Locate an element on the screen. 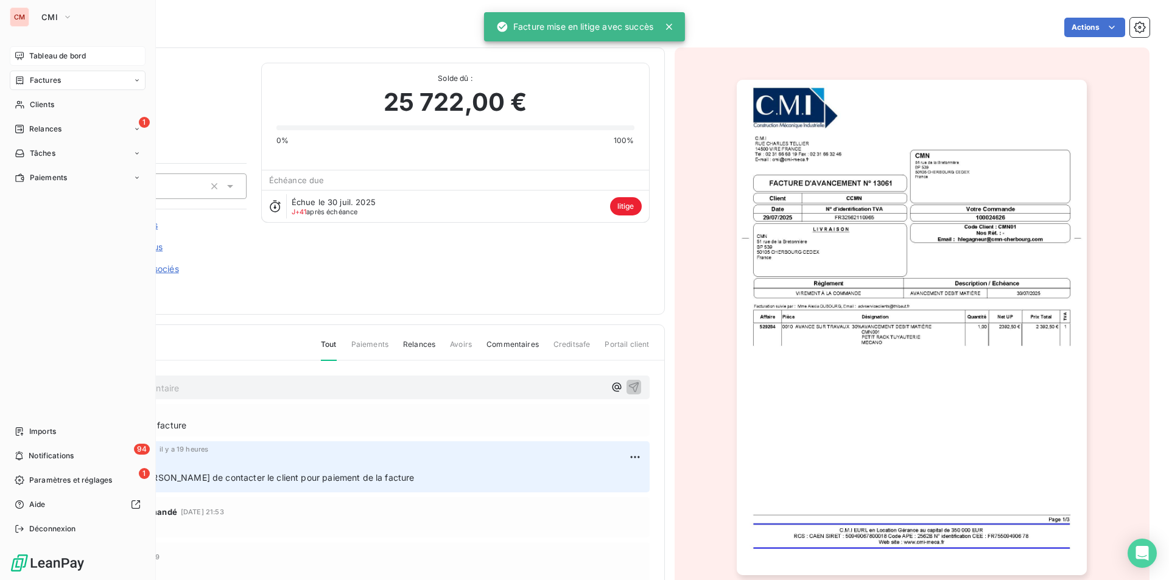  div: Facture mise en litige avec succès is located at coordinates (575, 27).